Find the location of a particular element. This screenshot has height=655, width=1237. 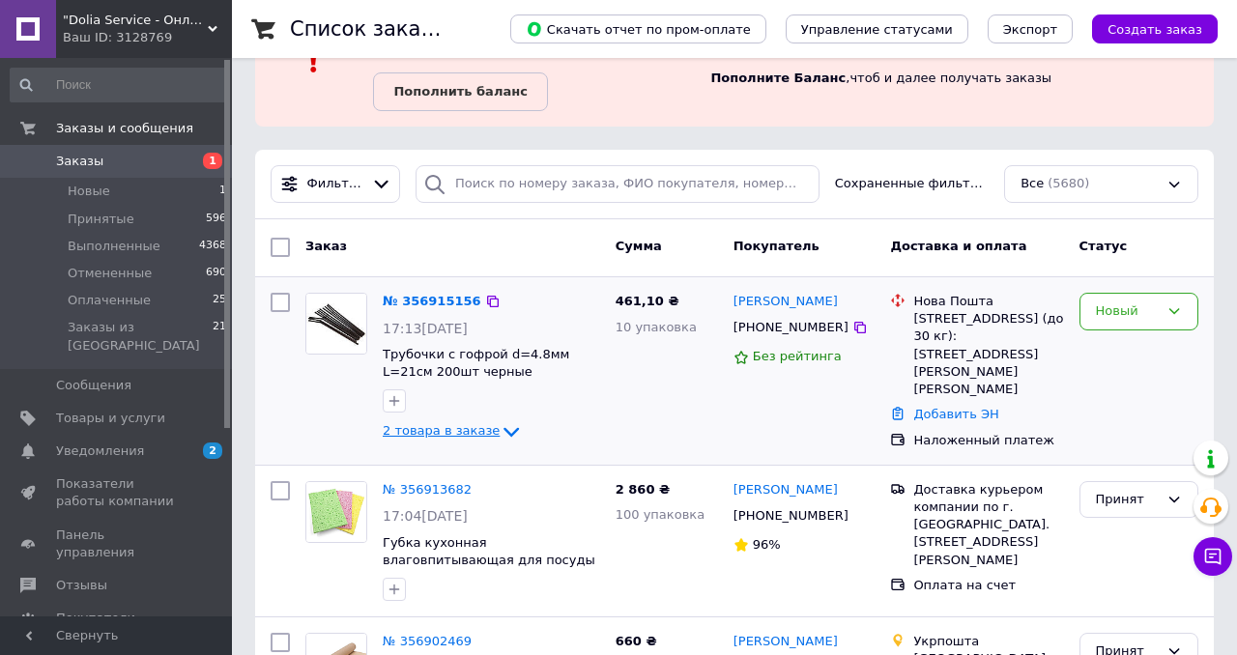

span: Отзывы is located at coordinates (81, 586).